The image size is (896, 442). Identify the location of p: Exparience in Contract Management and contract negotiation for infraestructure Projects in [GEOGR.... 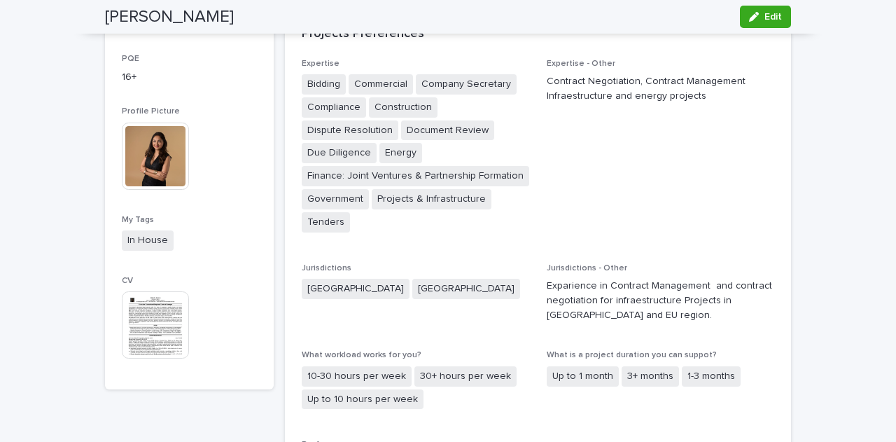
(661, 300).